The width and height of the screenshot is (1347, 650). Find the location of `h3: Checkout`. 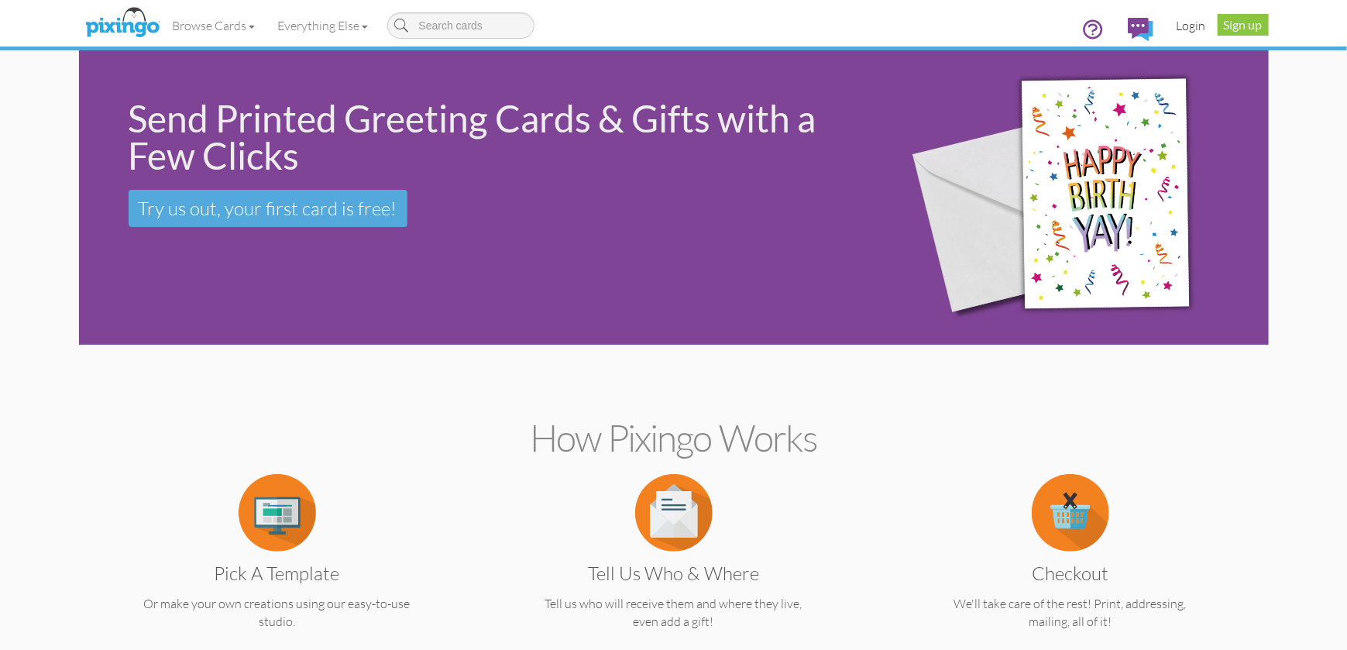

h3: Checkout is located at coordinates (1070, 573).